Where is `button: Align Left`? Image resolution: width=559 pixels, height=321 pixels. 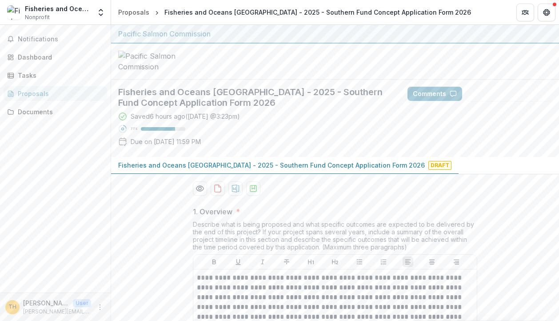 button: Align Left is located at coordinates (408, 262).